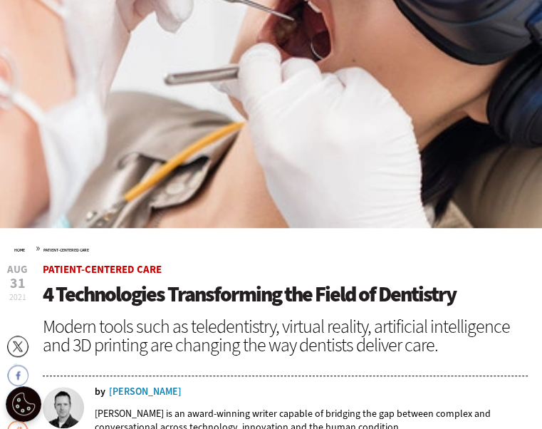 The width and height of the screenshot is (542, 429). I want to click on a: Home, so click(19, 250).